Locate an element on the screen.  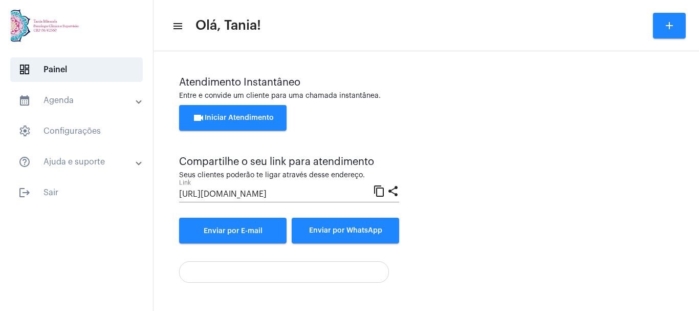
div: Atendimento Instantâneo is located at coordinates (426, 82).